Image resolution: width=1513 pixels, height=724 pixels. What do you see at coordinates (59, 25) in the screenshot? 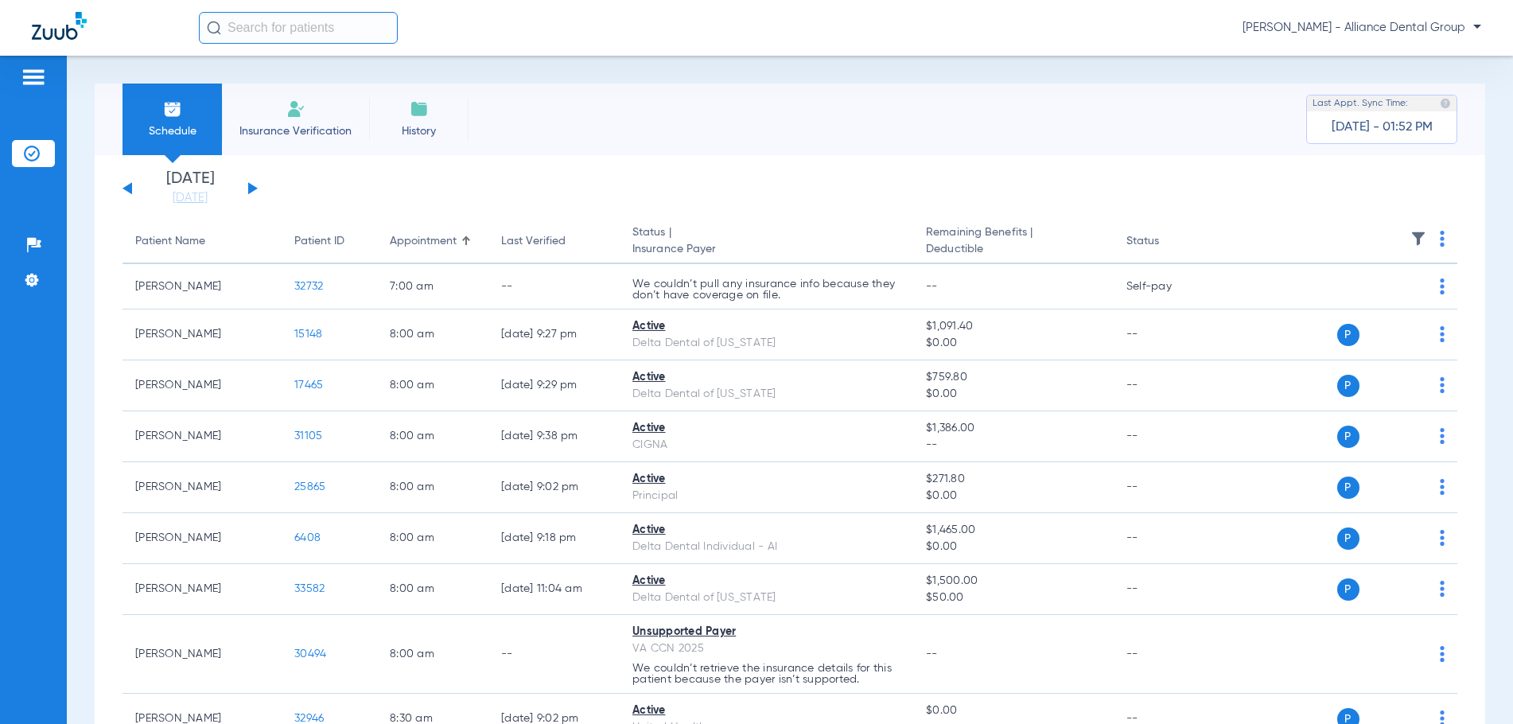
I see `img: Zuub Logo` at bounding box center [59, 25].